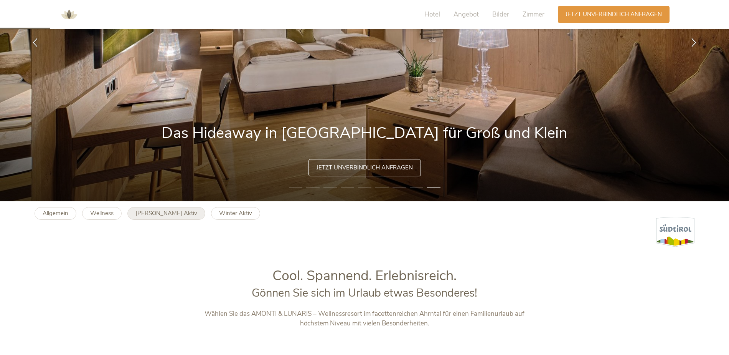  Describe the element at coordinates (365, 275) in the screenshot. I see `span: Cool. Spannend. Erlebnisreich.` at that location.